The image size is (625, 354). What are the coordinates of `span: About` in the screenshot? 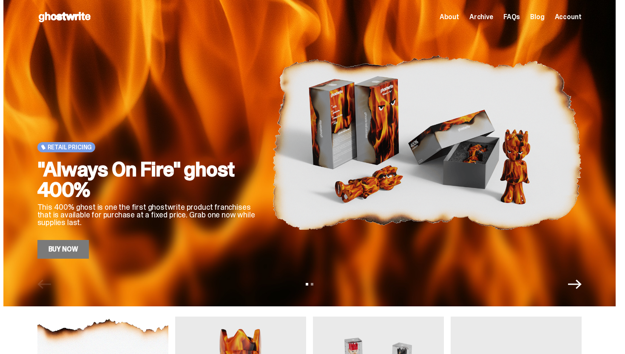 It's located at (449, 17).